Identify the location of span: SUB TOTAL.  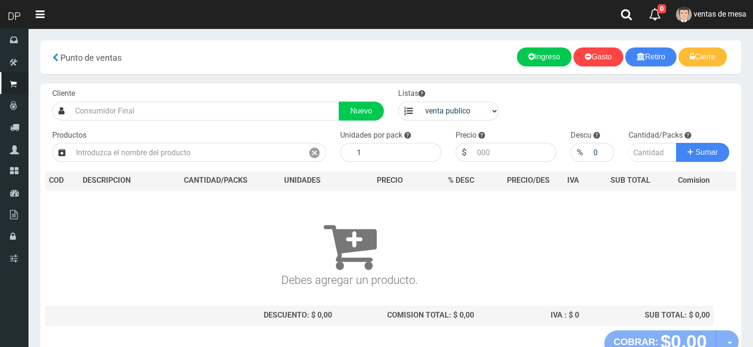
(630, 180).